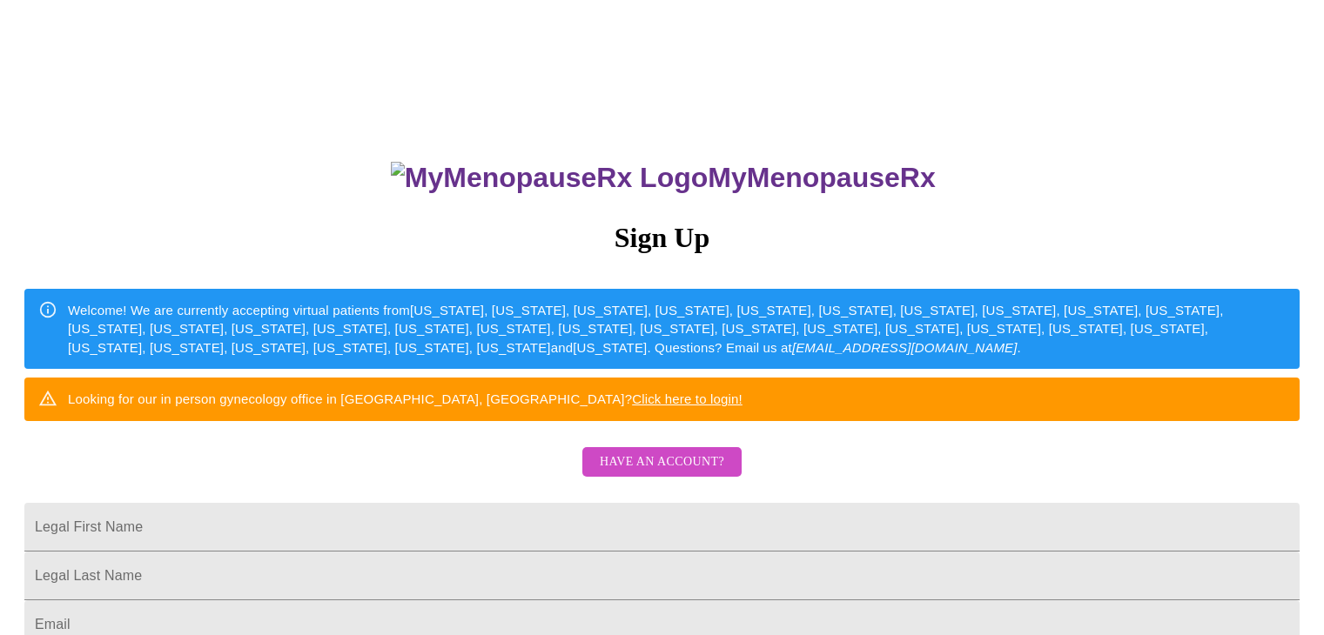 This screenshot has width=1324, height=635. Describe the element at coordinates (663, 178) in the screenshot. I see `h3: MyMenopauseRx` at that location.